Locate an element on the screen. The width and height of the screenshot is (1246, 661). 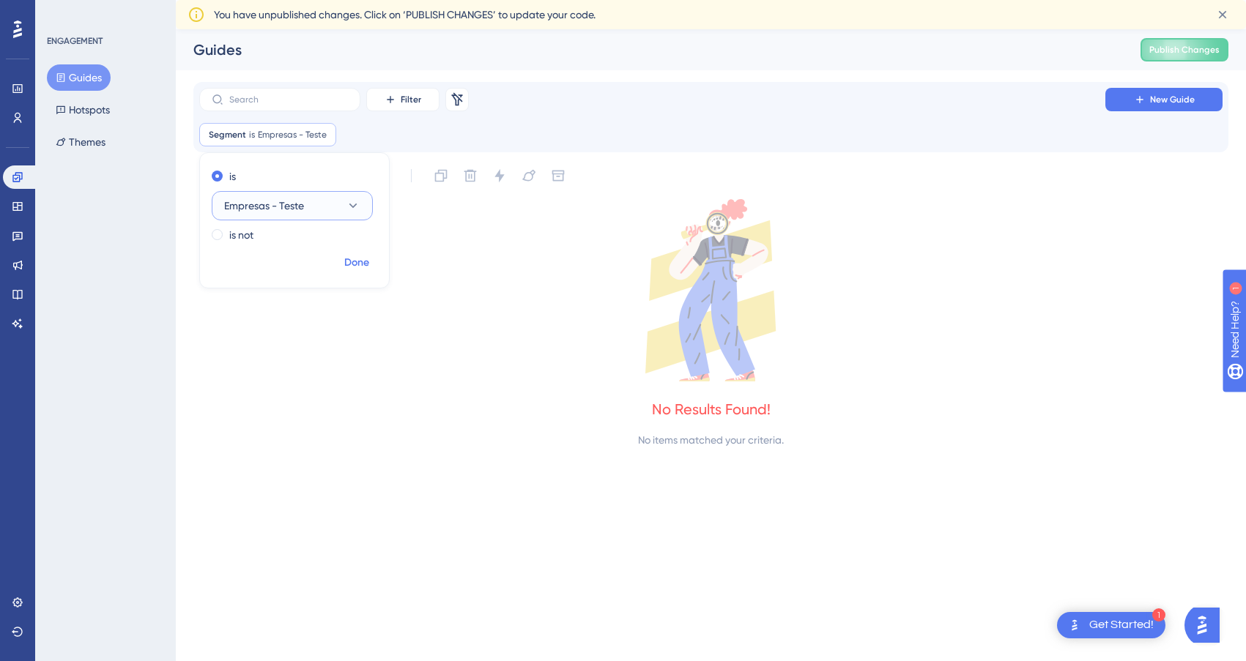
span: You have unpublished changes. Click on ‘PUBLISH CHANGES’ to update your code. is located at coordinates (404, 15).